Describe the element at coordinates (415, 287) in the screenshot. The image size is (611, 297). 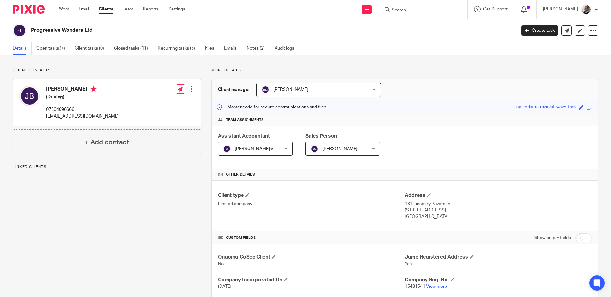
I see `span: 15481541` at that location.